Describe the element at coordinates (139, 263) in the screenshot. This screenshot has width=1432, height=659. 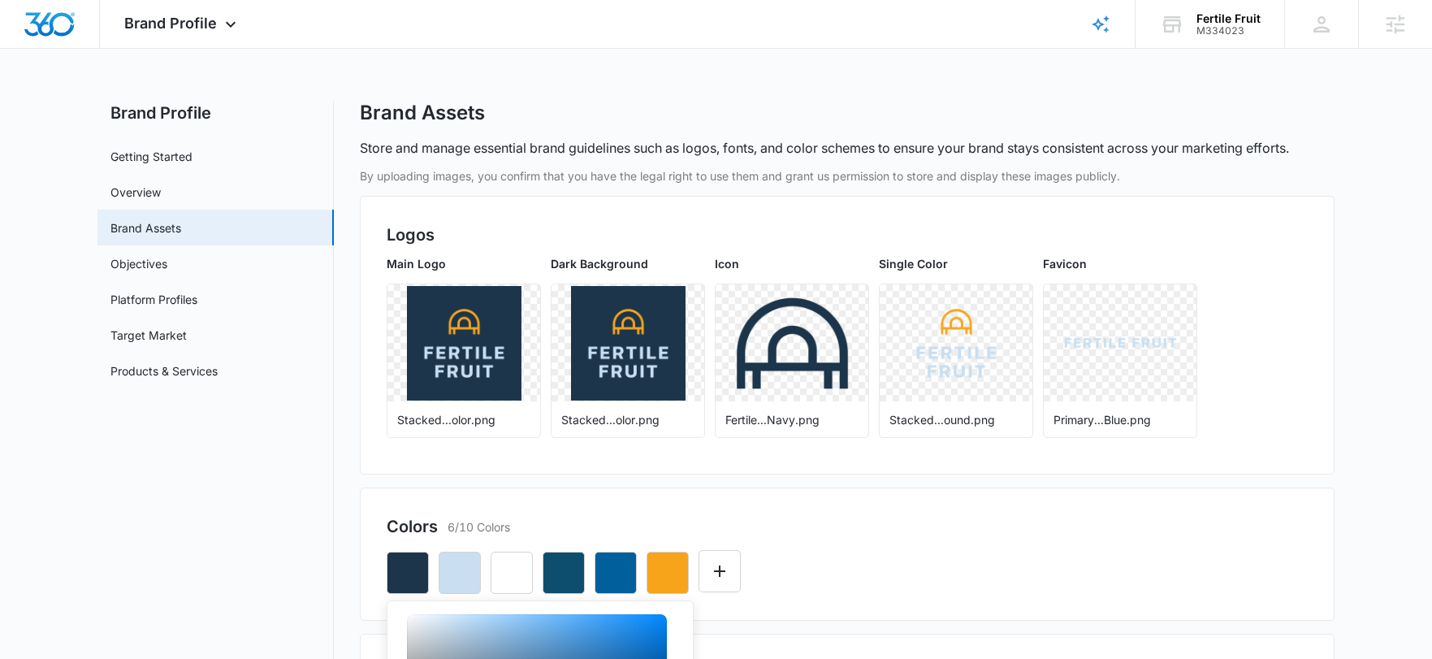
I see `a: Objectives` at that location.